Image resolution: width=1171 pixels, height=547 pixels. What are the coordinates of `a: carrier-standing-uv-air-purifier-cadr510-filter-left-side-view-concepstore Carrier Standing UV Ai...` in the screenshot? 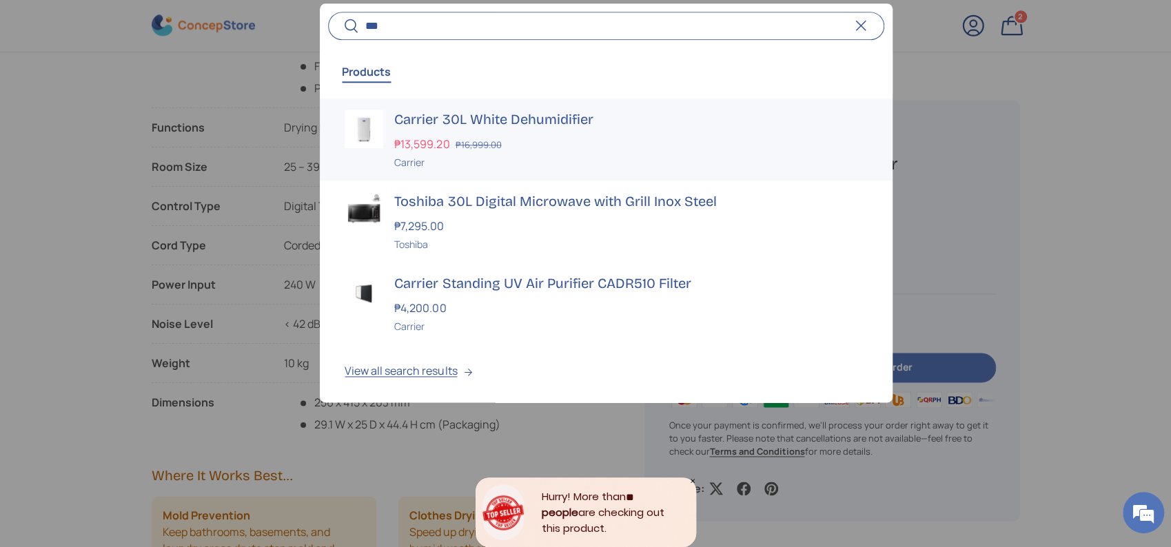 It's located at (606, 303).